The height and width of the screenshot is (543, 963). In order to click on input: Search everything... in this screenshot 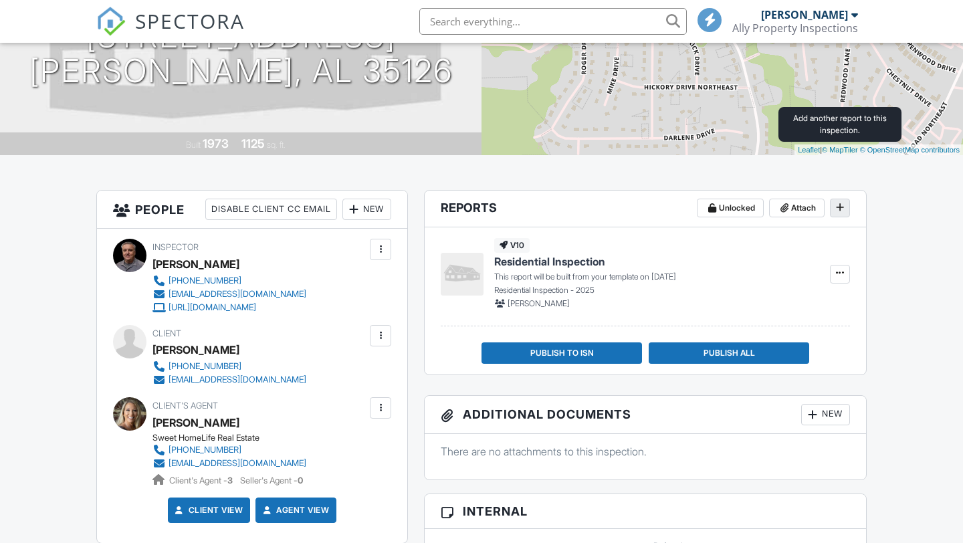, I will do `click(553, 21)`.